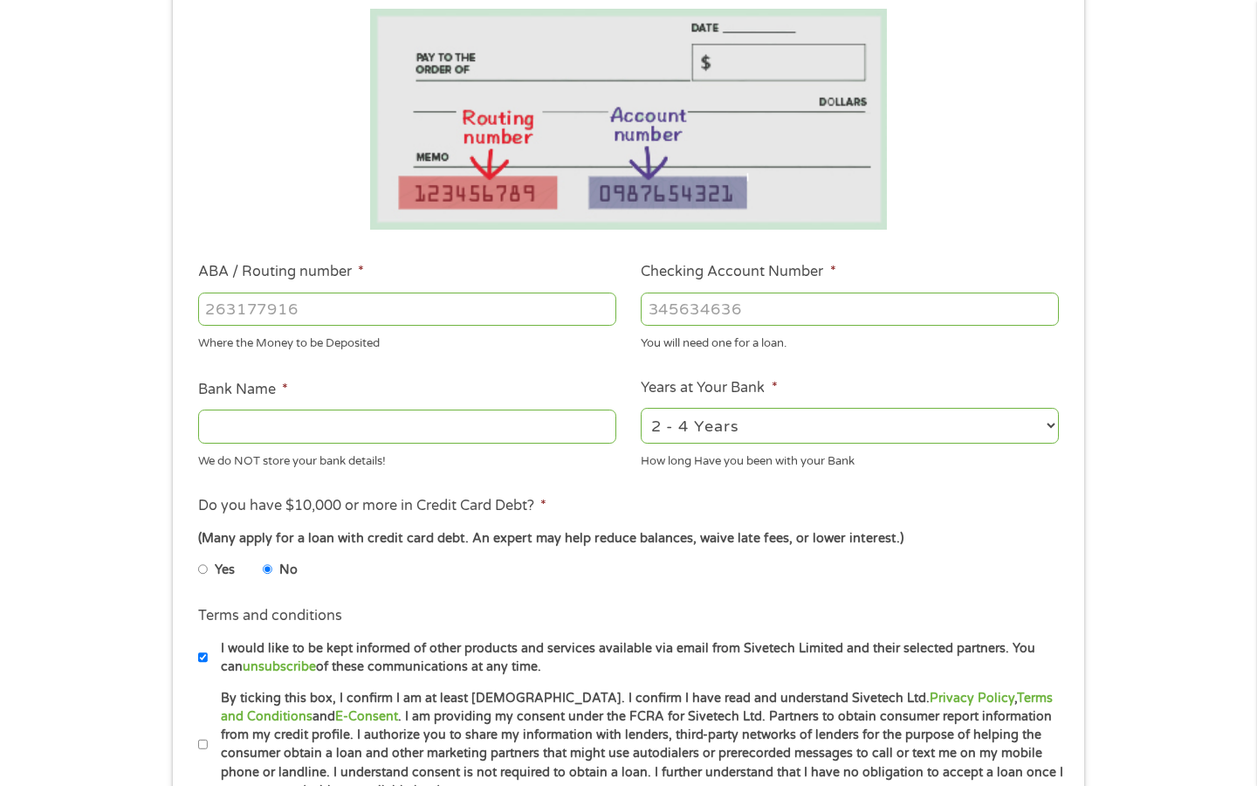  What do you see at coordinates (407, 341) in the screenshot?
I see `div: Where the Money to be Deposited` at bounding box center [407, 341].